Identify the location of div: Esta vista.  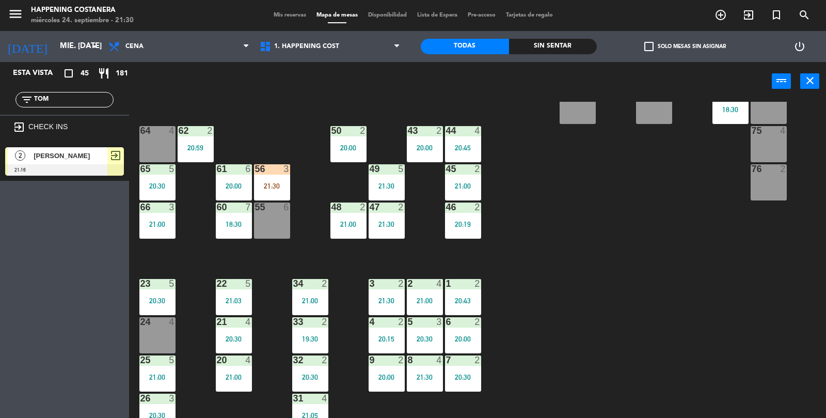
(40, 73).